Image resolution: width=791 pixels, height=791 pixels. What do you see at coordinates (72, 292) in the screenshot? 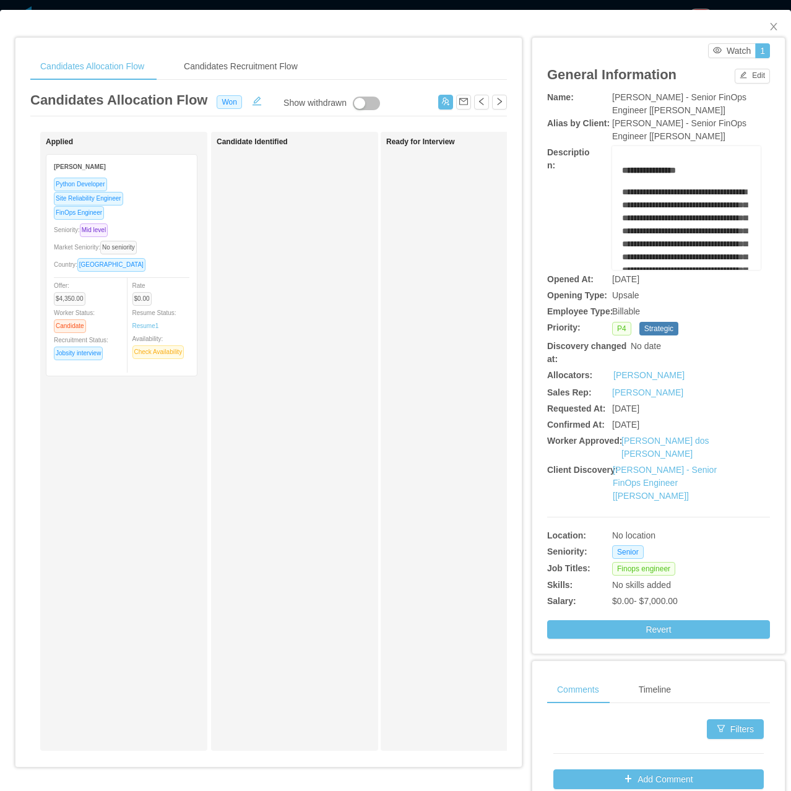
I see `span: Offer:` at bounding box center [72, 292].